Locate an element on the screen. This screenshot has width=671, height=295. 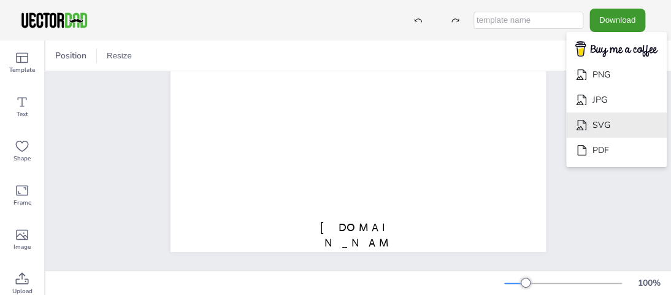
img: VectorDad-1.png is located at coordinates (54, 20).